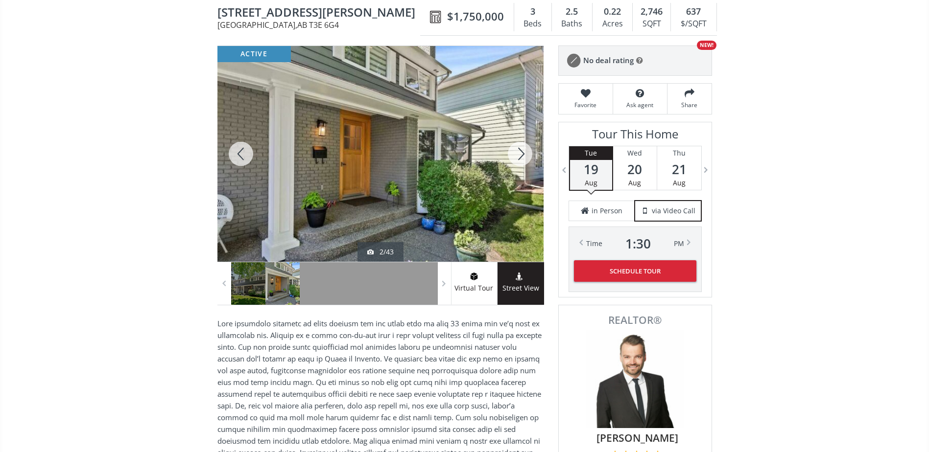 The height and width of the screenshot is (452, 929). What do you see at coordinates (572, 24) in the screenshot?
I see `div: Baths` at bounding box center [572, 24].